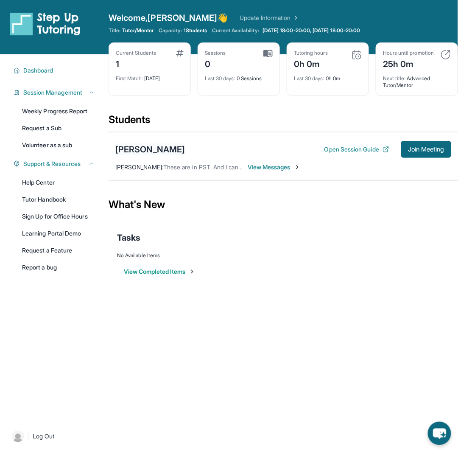 This screenshot has height=452, width=458. Describe the element at coordinates (59, 128) in the screenshot. I see `a: Request a Sub` at that location.